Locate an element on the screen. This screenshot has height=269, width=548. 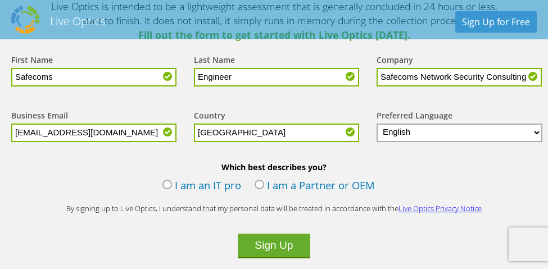
p: By signing up to Live Optics, I understand that my personal data will be treated in accordance wi... is located at coordinates (274, 209).